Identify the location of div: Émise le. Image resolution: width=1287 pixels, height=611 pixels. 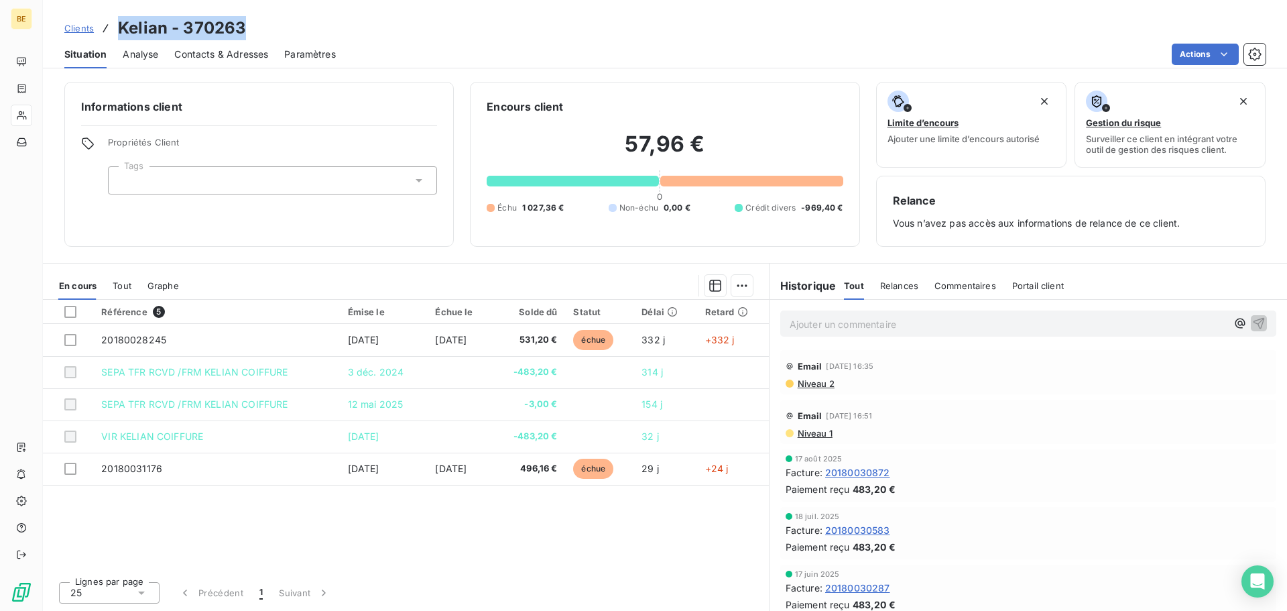
(383, 312).